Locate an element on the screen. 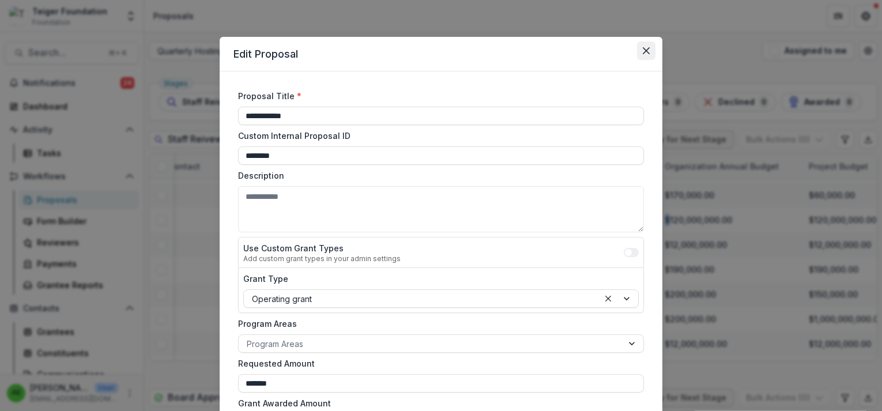  label: Description is located at coordinates (438, 175).